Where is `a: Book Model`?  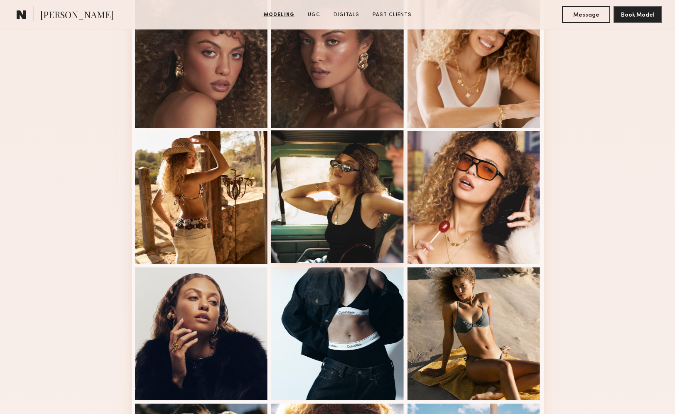
a: Book Model is located at coordinates (638, 14).